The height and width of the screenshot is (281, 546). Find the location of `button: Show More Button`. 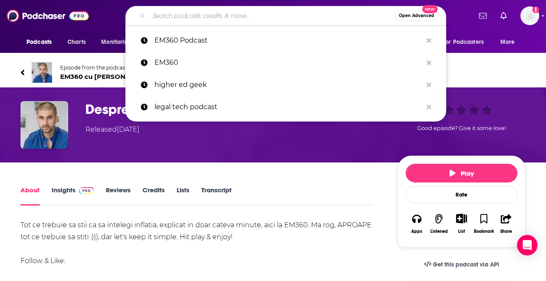

button: Show More Button is located at coordinates (461, 218).